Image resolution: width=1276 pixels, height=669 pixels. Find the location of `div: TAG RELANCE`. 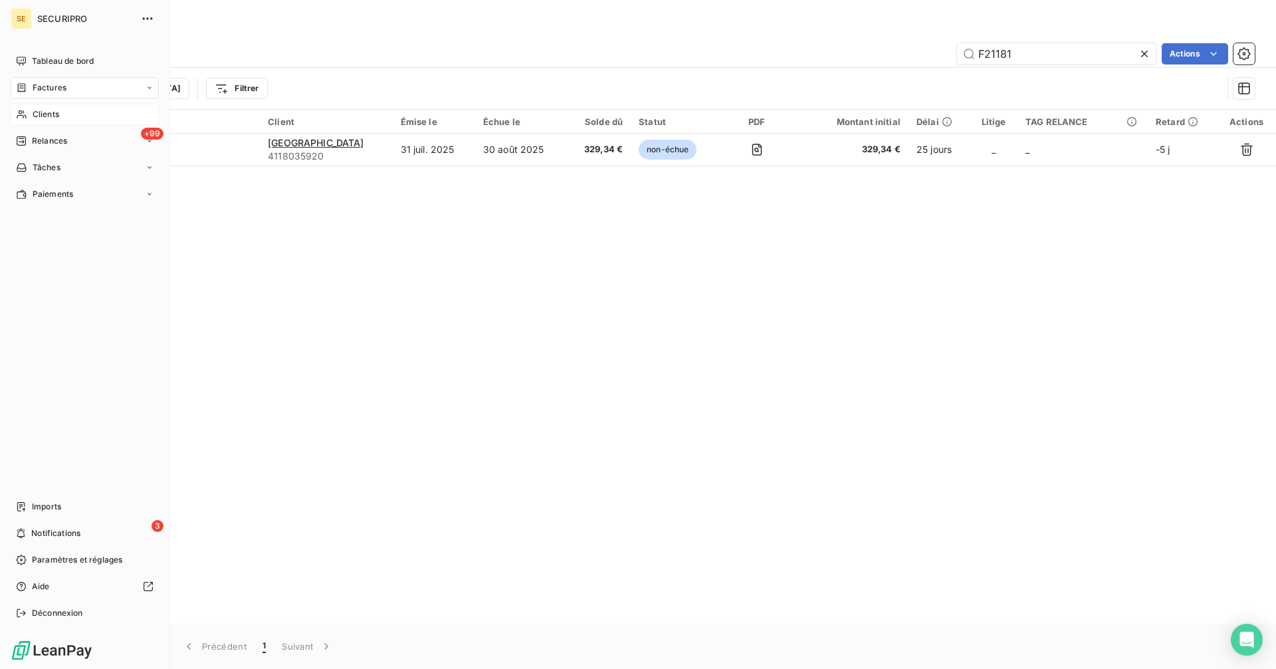

div: TAG RELANCE is located at coordinates (1083, 122).